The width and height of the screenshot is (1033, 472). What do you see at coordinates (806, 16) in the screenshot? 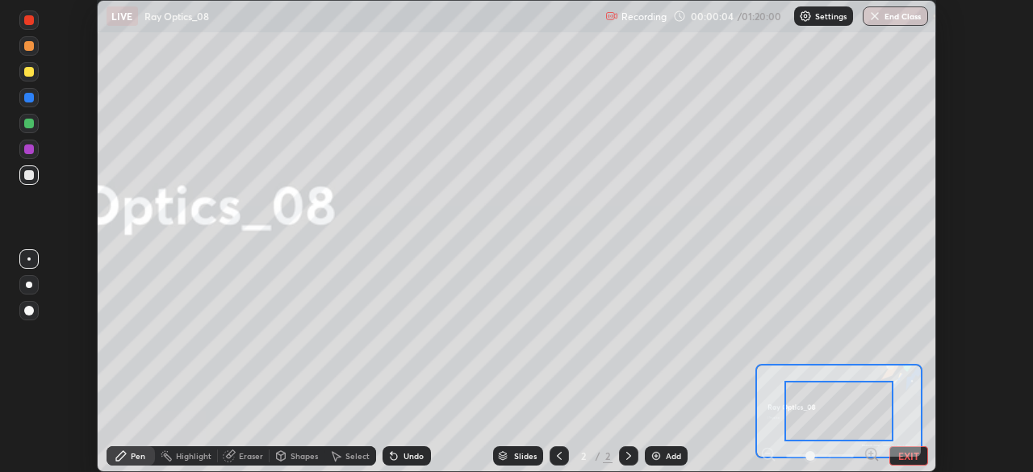
I see `img: class-settings-icons` at bounding box center [806, 16].